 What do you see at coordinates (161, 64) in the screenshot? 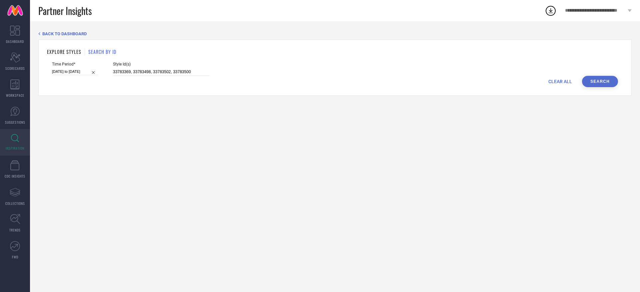
I see `span: Style Id(s)` at bounding box center [161, 64].